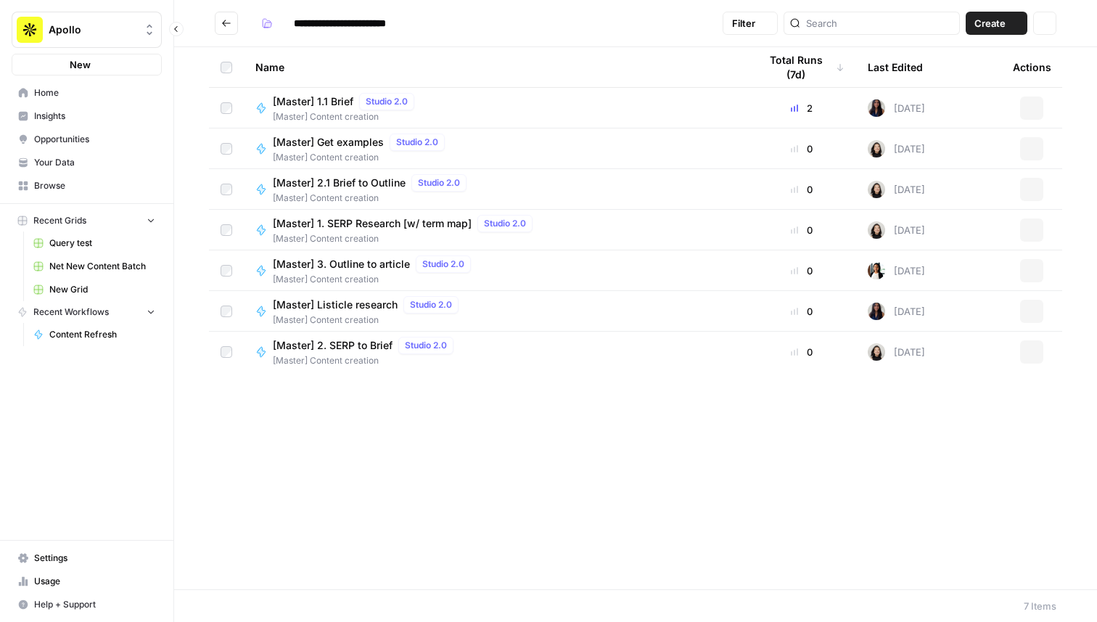 Image resolution: width=1097 pixels, height=622 pixels. I want to click on a: Home, so click(86, 93).